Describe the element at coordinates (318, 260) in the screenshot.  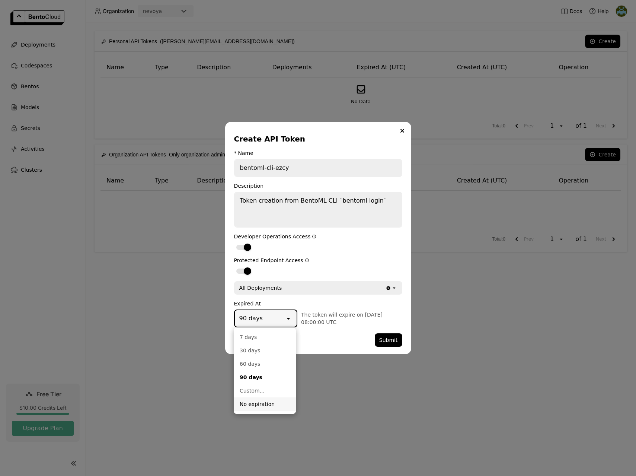
I see `div: Protected Endpoint Access` at that location.